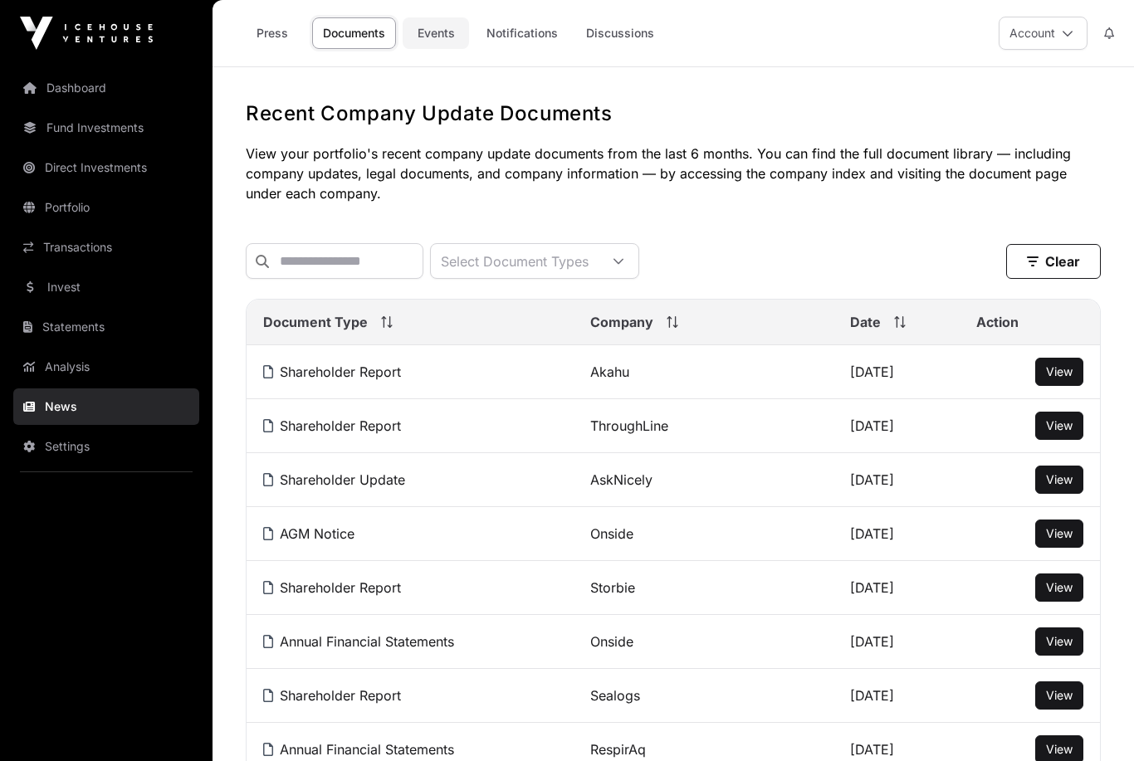 The width and height of the screenshot is (1134, 761). I want to click on a: RespirAq, so click(618, 750).